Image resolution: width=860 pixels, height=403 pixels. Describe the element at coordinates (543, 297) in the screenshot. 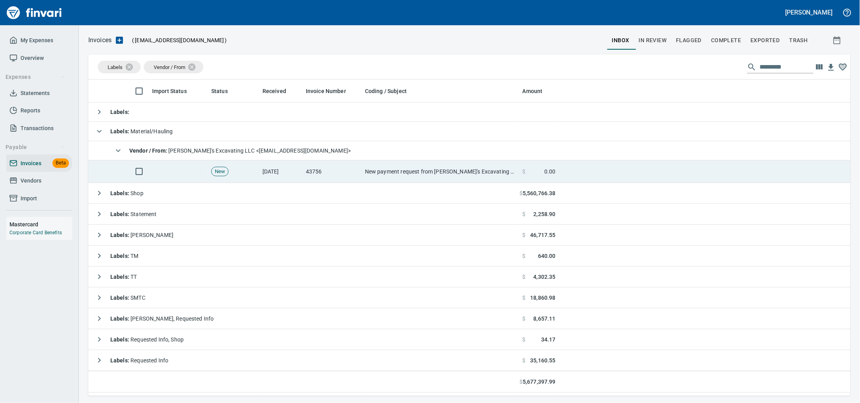

I see `span: 18,860.98` at that location.